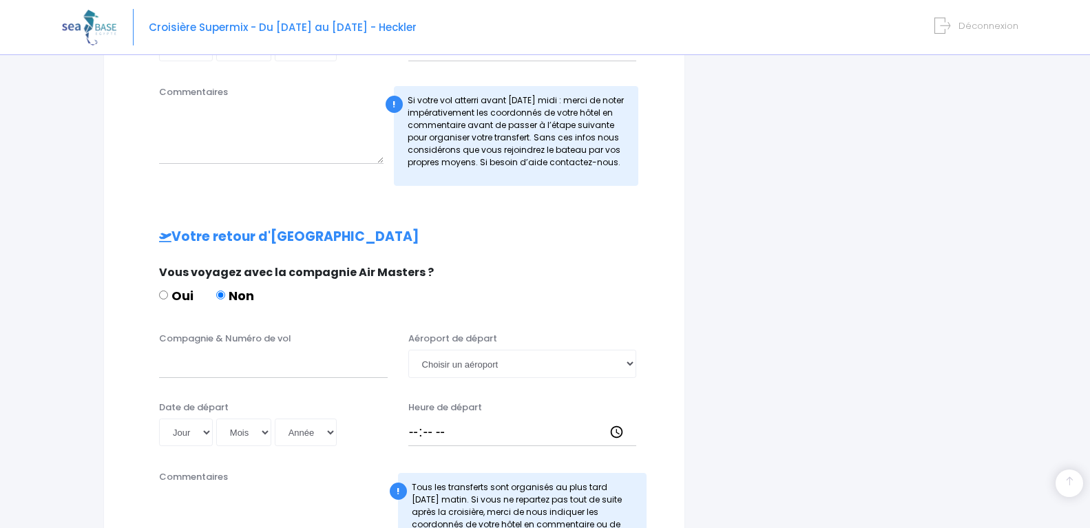 The width and height of the screenshot is (1090, 528). What do you see at coordinates (989, 25) in the screenshot?
I see `span: Déconnexion` at bounding box center [989, 25].